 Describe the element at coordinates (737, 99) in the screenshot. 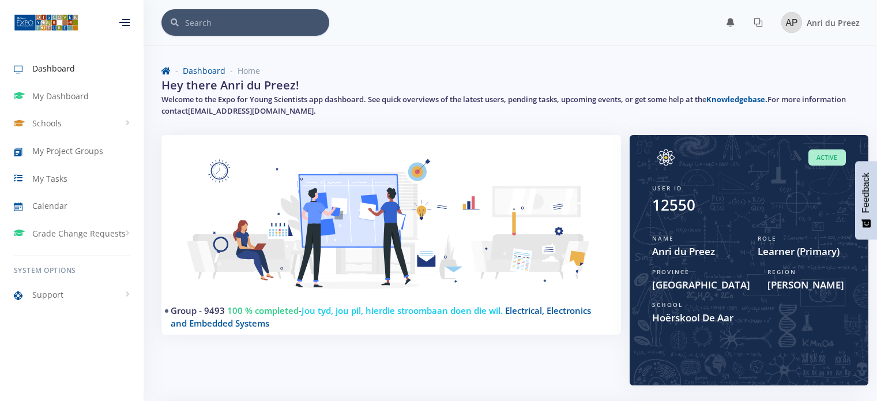

I see `a: Knowledgebase.` at that location.